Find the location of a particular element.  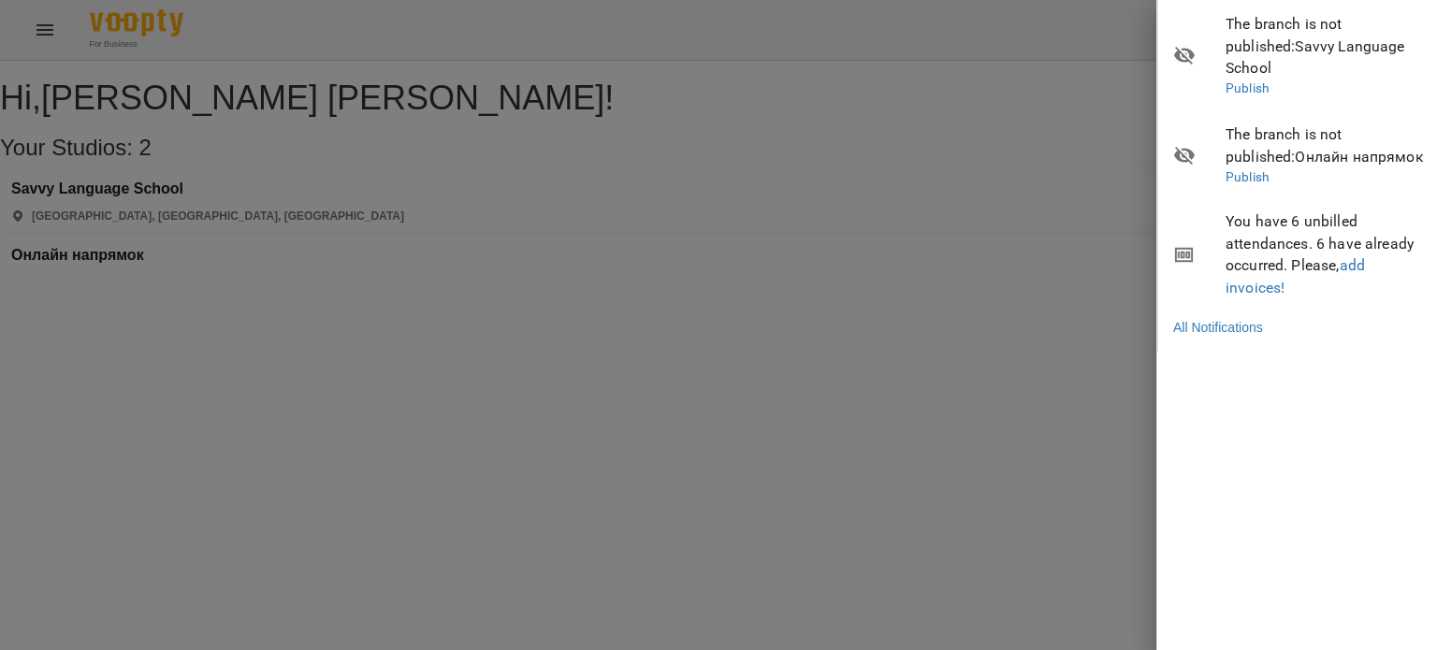

span: You have 6 unbilled attendances. 6 have already occurred. Please, is located at coordinates (1324, 254).